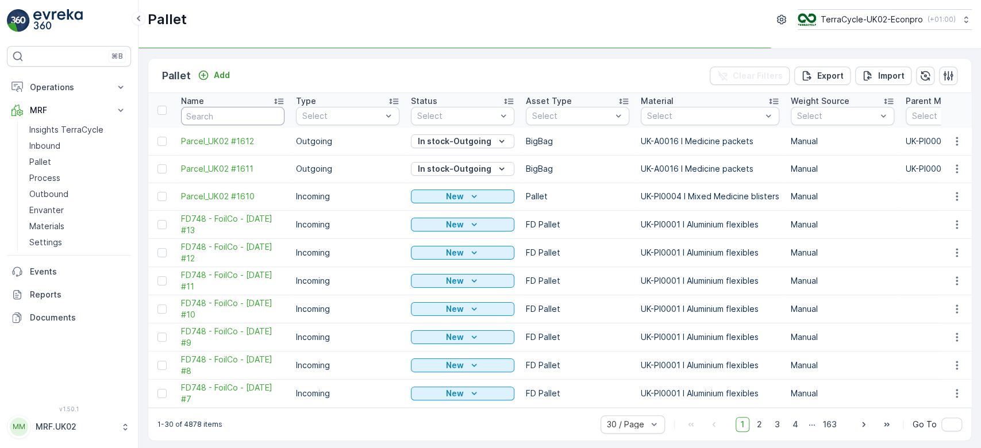  Describe the element at coordinates (193, 101) in the screenshot. I see `p: Name` at that location.